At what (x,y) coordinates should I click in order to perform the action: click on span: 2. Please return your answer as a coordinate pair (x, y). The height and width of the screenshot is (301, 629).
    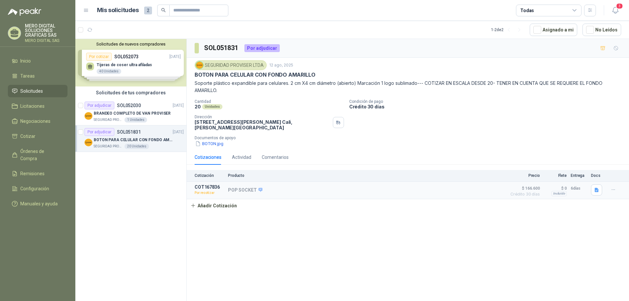
    Looking at the image, I should click on (148, 10).